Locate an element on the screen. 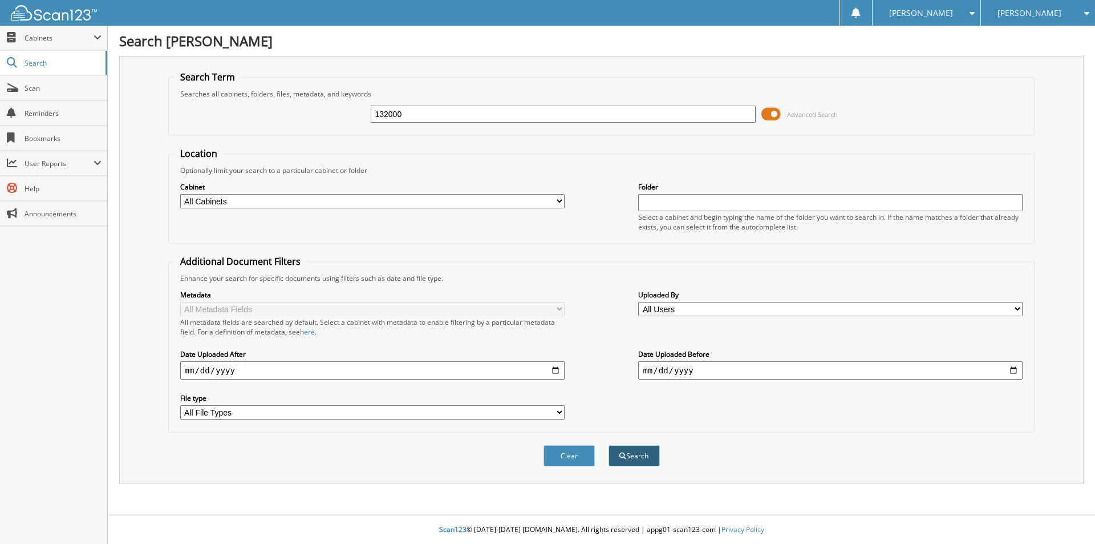 The width and height of the screenshot is (1095, 544). div: Searches all cabinets, folders, files, metadata, and keywords is located at coordinates (602, 94).